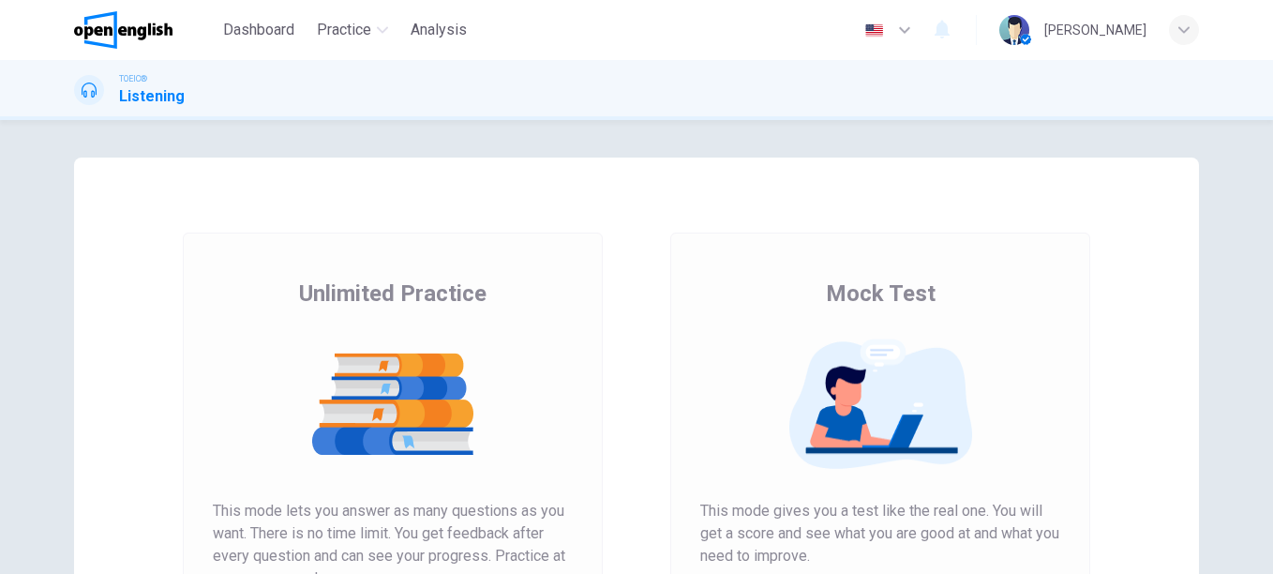  What do you see at coordinates (259, 30) in the screenshot?
I see `a: Dashboard` at bounding box center [259, 30].